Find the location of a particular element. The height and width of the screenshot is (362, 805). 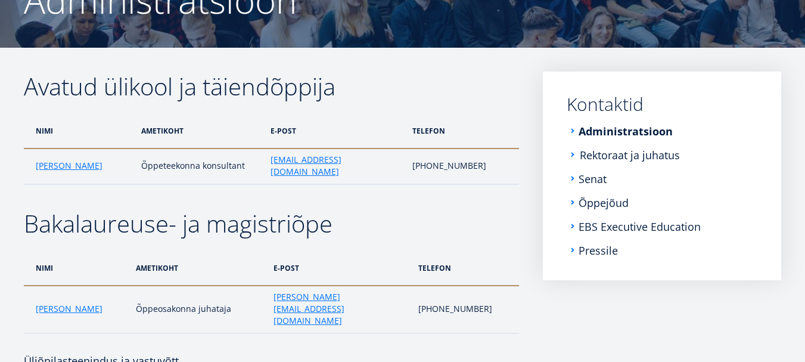

a: Õppejõud is located at coordinates (603, 203).